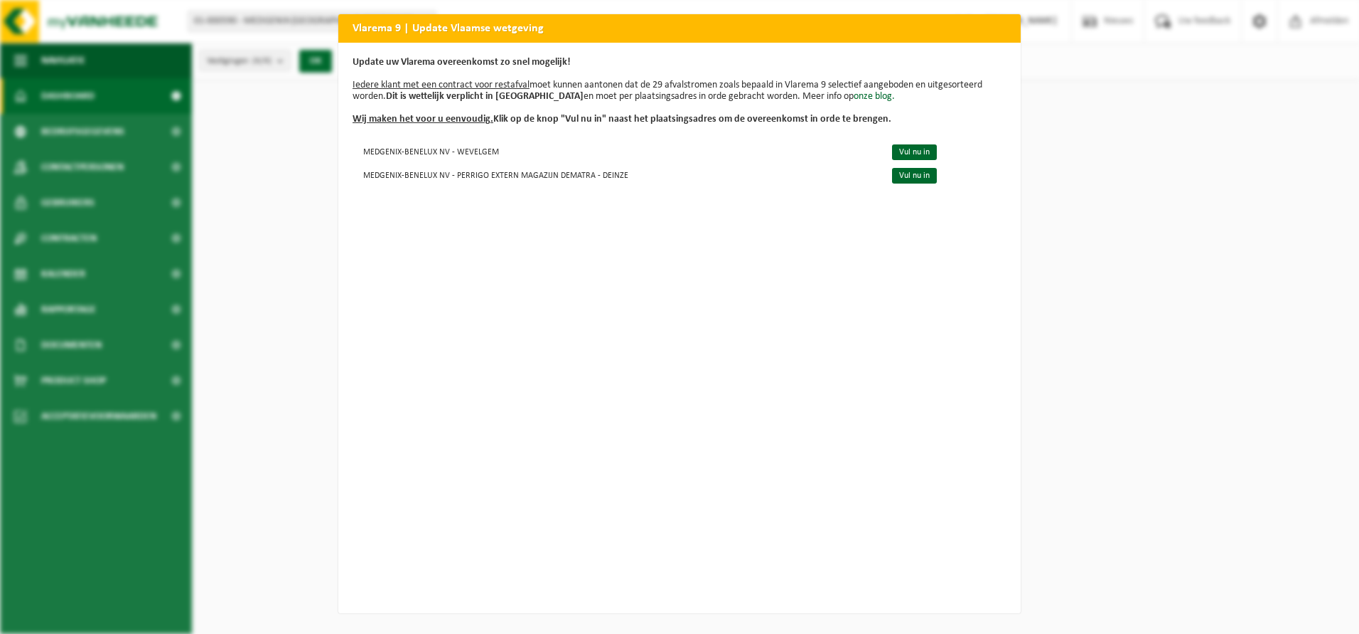 The height and width of the screenshot is (634, 1359). I want to click on b: Update uw Vlarema overeenkomst zo snel mogelijk!, so click(461, 62).